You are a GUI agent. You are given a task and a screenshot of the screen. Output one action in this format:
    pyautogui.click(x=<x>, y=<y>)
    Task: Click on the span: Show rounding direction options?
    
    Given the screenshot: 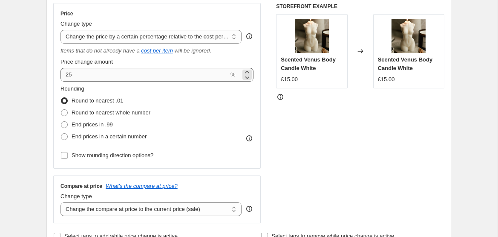 What is the action you would take?
    pyautogui.click(x=113, y=155)
    